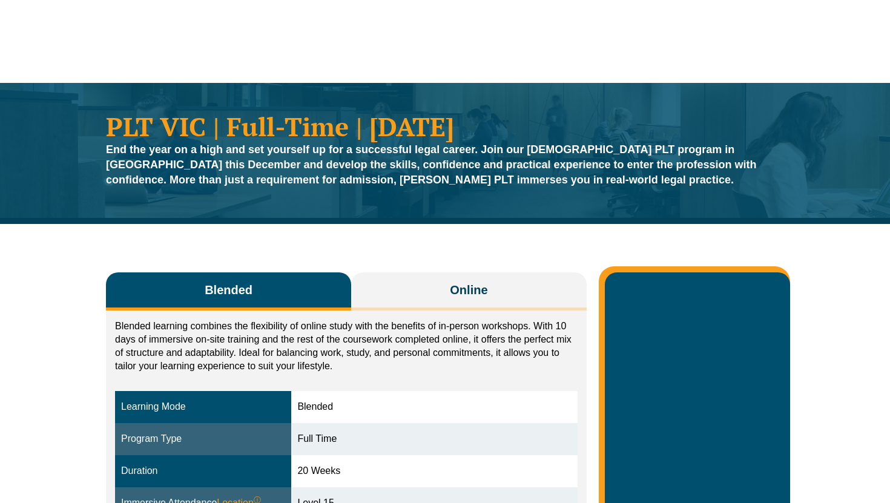 The width and height of the screenshot is (890, 503). What do you see at coordinates (434, 407) in the screenshot?
I see `div: Blended` at bounding box center [434, 407].